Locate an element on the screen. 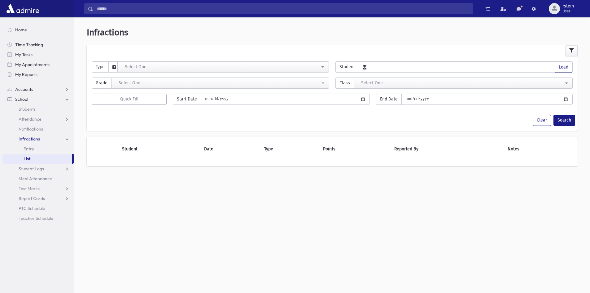 Image resolution: width=590 pixels, height=293 pixels. a: School is located at coordinates (38, 99).